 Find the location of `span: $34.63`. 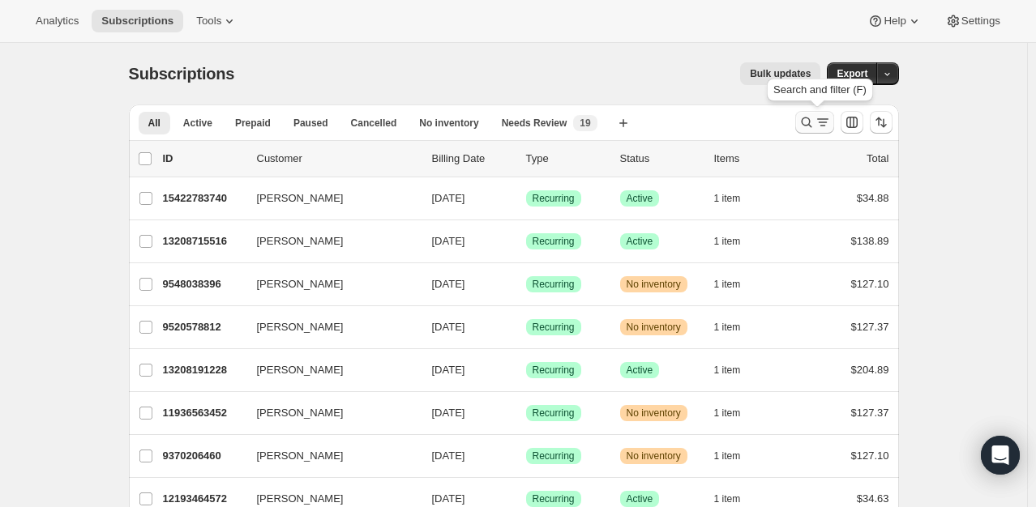

span: $34.63 is located at coordinates (873, 498).